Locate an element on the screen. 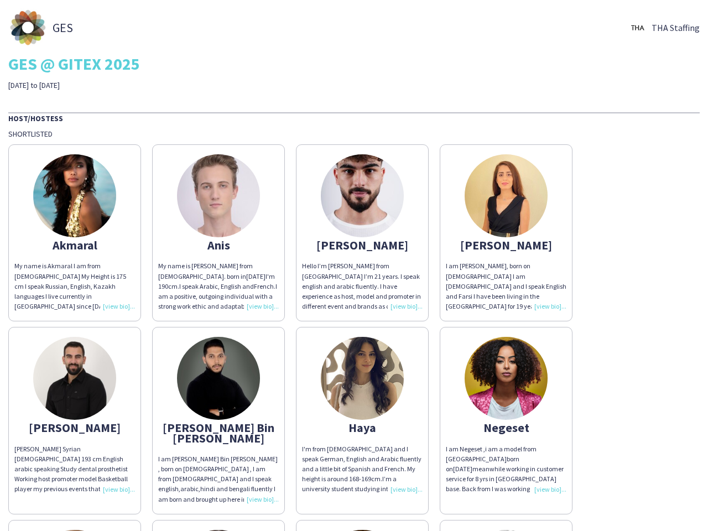 The height and width of the screenshot is (531, 708). img: thumb-63ff74acda6c5.jpeg is located at coordinates (218, 196).